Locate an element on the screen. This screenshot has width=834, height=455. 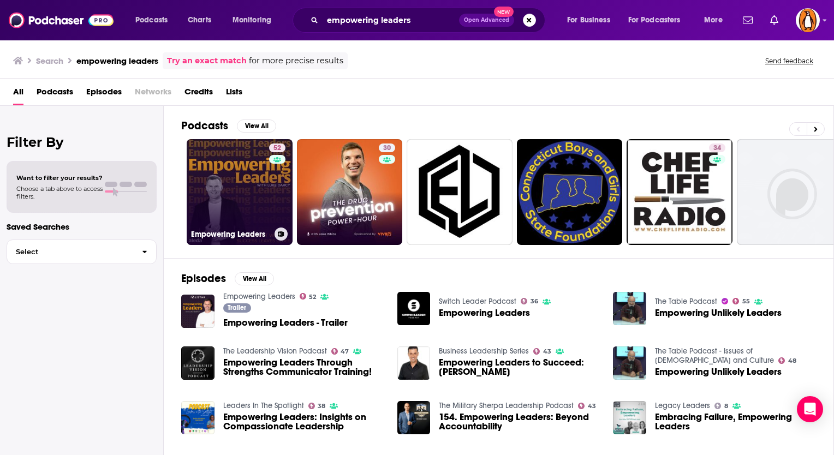
span: Empowering Leaders - Trailer is located at coordinates (285, 322).